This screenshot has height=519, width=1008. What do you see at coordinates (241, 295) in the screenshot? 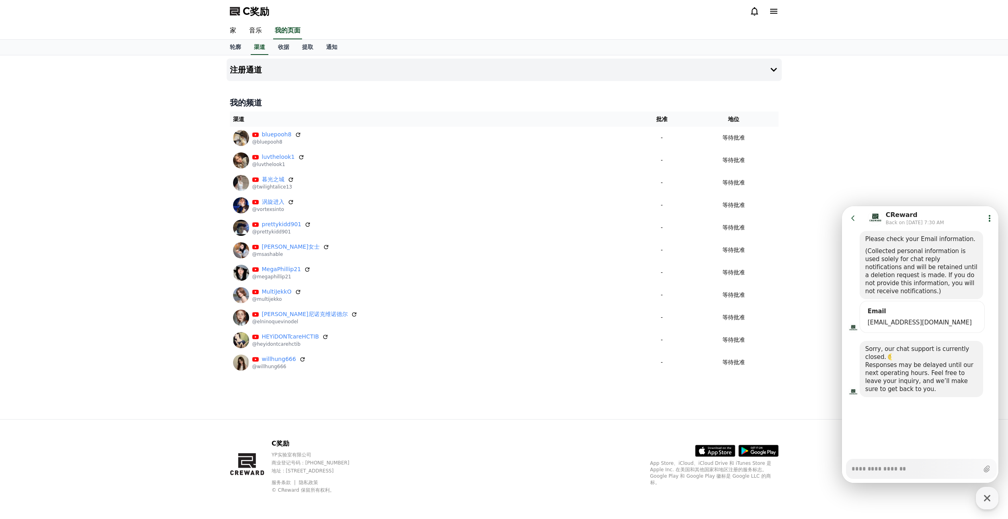
I see `img: MultiJekkO` at bounding box center [241, 295].